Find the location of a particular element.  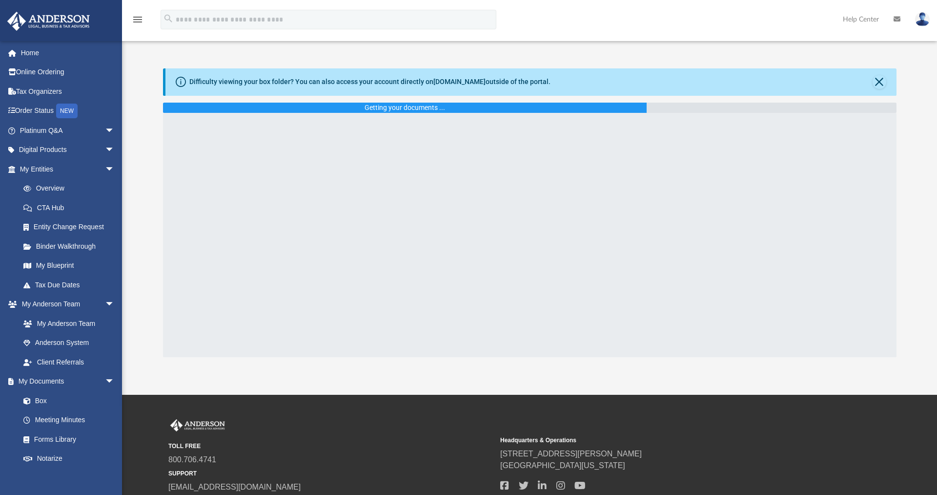

a: My Entitiesarrow_drop_down is located at coordinates (68, 169).